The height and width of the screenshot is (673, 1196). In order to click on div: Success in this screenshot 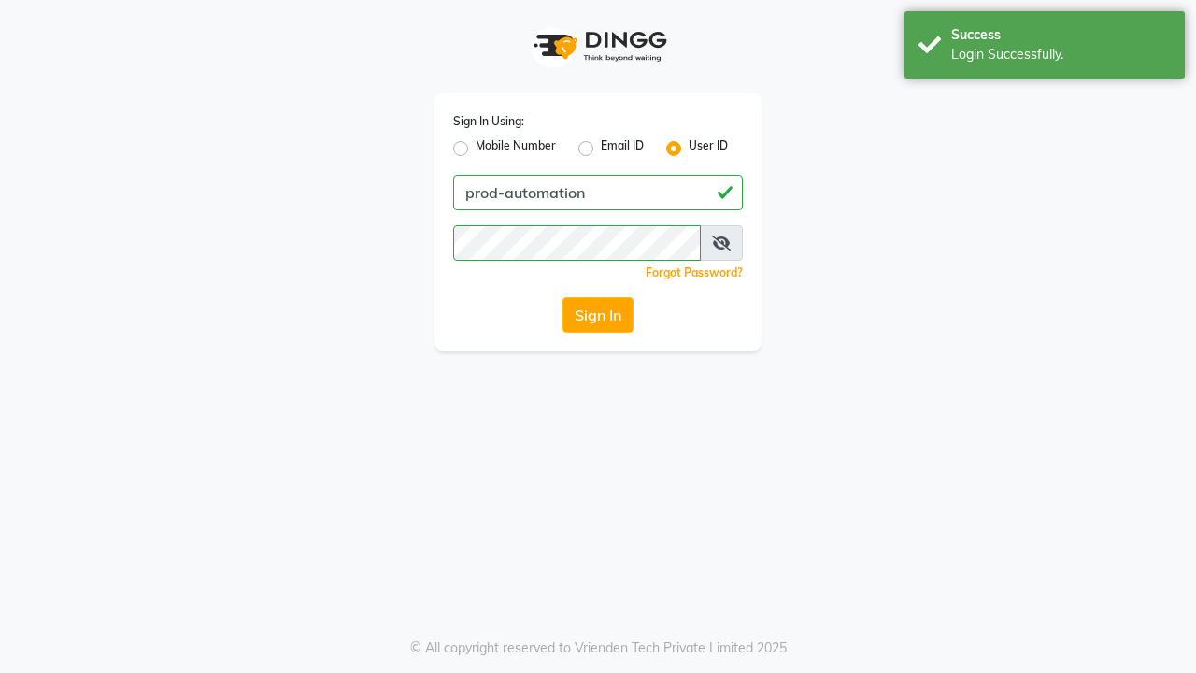, I will do `click(1061, 35)`.